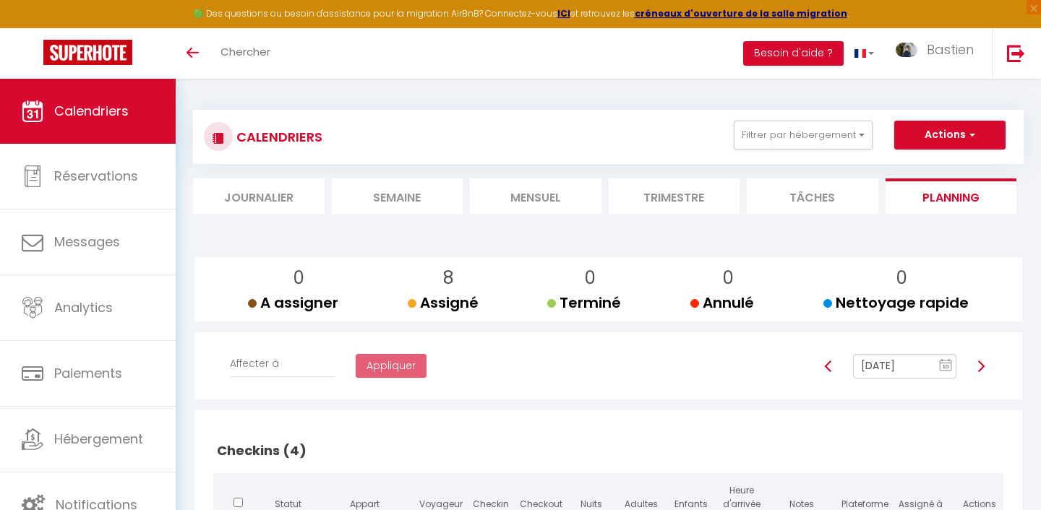 The height and width of the screenshot is (510, 1041). Describe the element at coordinates (813, 196) in the screenshot. I see `li: Tâches` at that location.